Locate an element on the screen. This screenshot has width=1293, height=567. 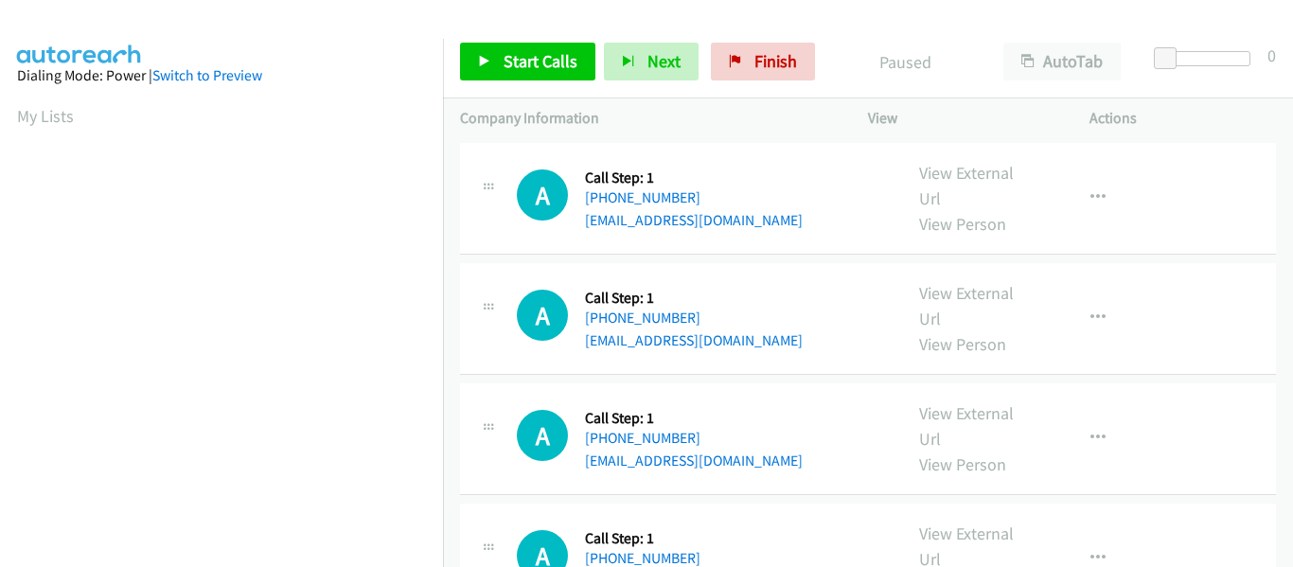
div: Dialing Mode: Power | is located at coordinates (221, 76).